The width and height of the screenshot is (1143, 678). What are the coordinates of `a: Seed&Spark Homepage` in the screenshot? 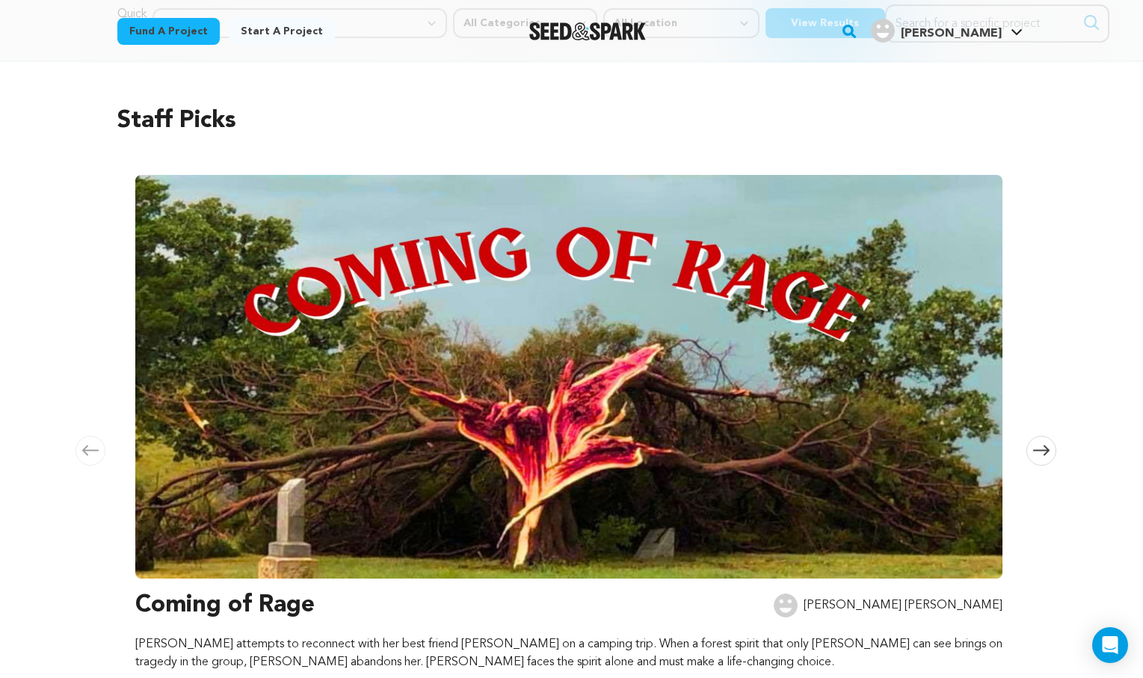 It's located at (588, 31).